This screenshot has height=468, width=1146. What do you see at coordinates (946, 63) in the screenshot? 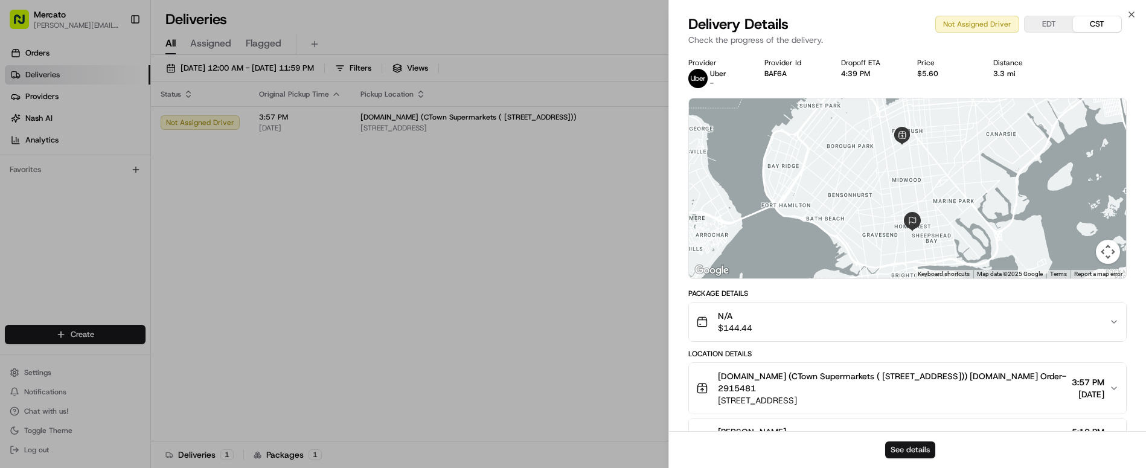
I see `div: Price` at bounding box center [946, 63].